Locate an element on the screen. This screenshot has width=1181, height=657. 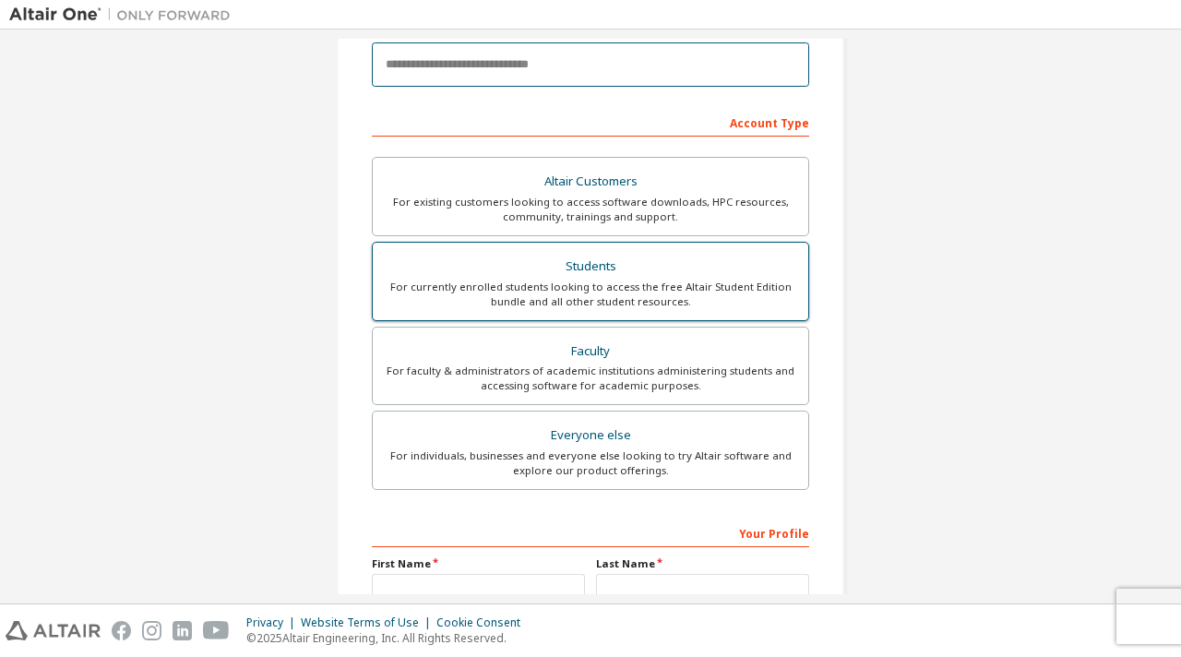
div: Altair Customers is located at coordinates (590, 182).